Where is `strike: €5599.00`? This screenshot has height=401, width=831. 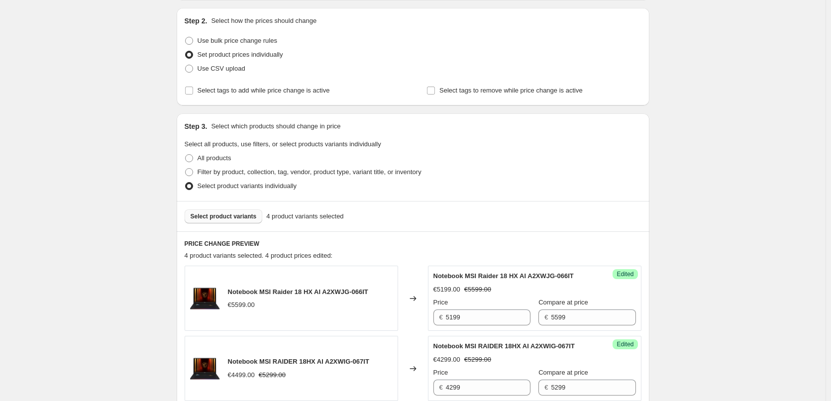 strike: €5599.00 is located at coordinates (478, 290).